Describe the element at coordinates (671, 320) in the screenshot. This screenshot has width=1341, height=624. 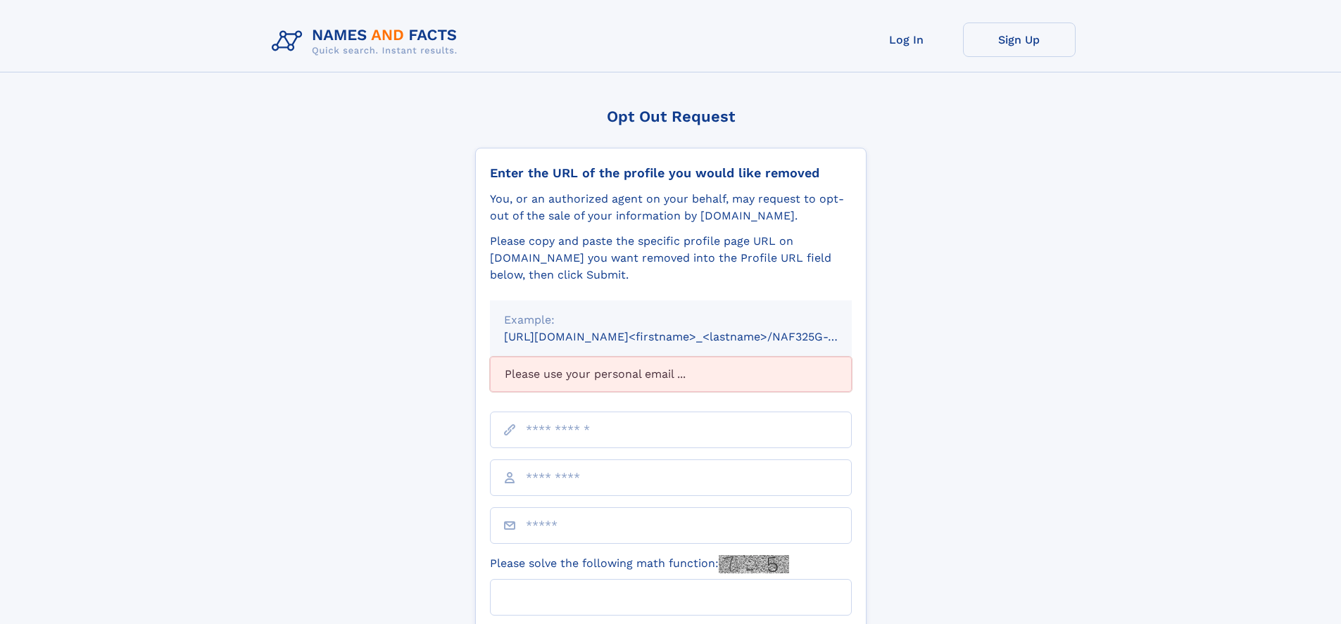
I see `div: Example:` at that location.